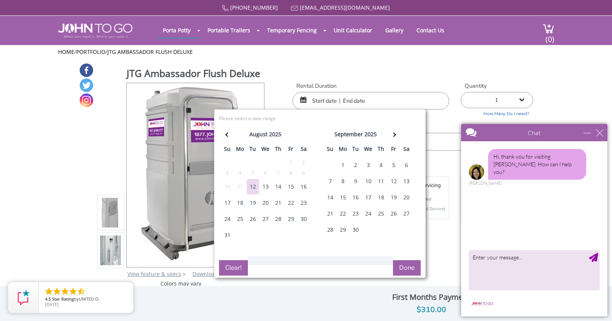  Describe the element at coordinates (196, 74) in the screenshot. I see `h1: JTG Ambassador Flush Deluxe` at that location.